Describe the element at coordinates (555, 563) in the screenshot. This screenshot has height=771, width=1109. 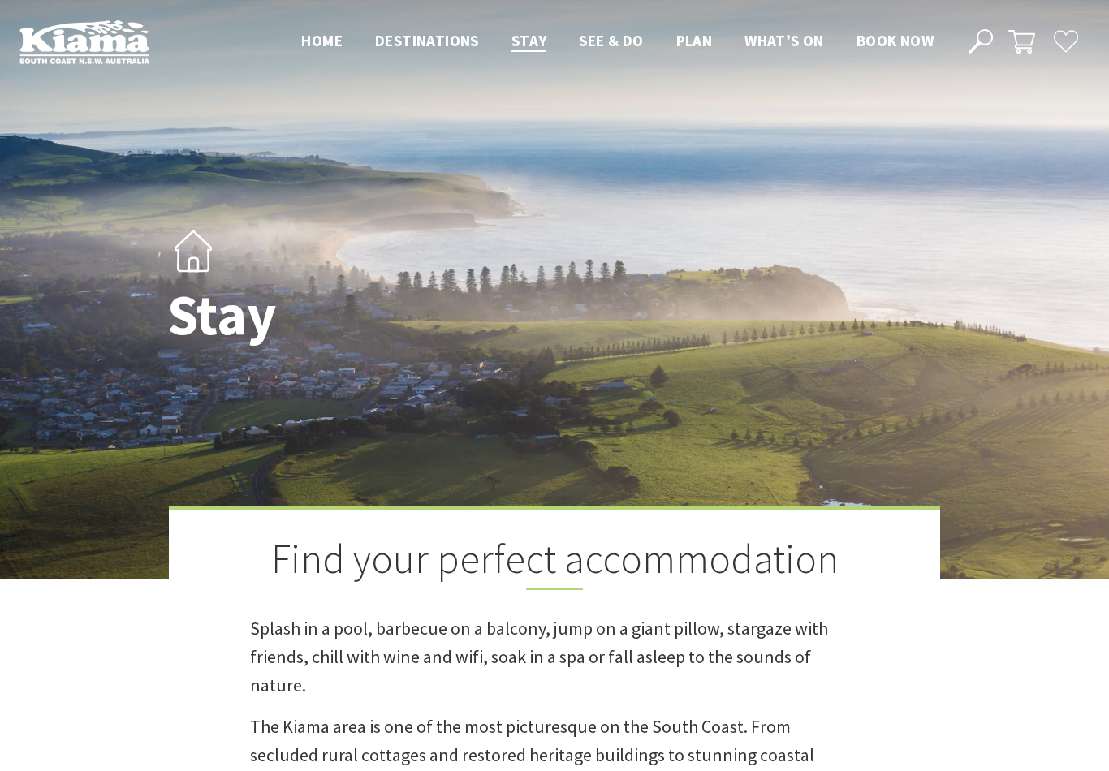
I see `h2: Find your perfect accommodation` at that location.